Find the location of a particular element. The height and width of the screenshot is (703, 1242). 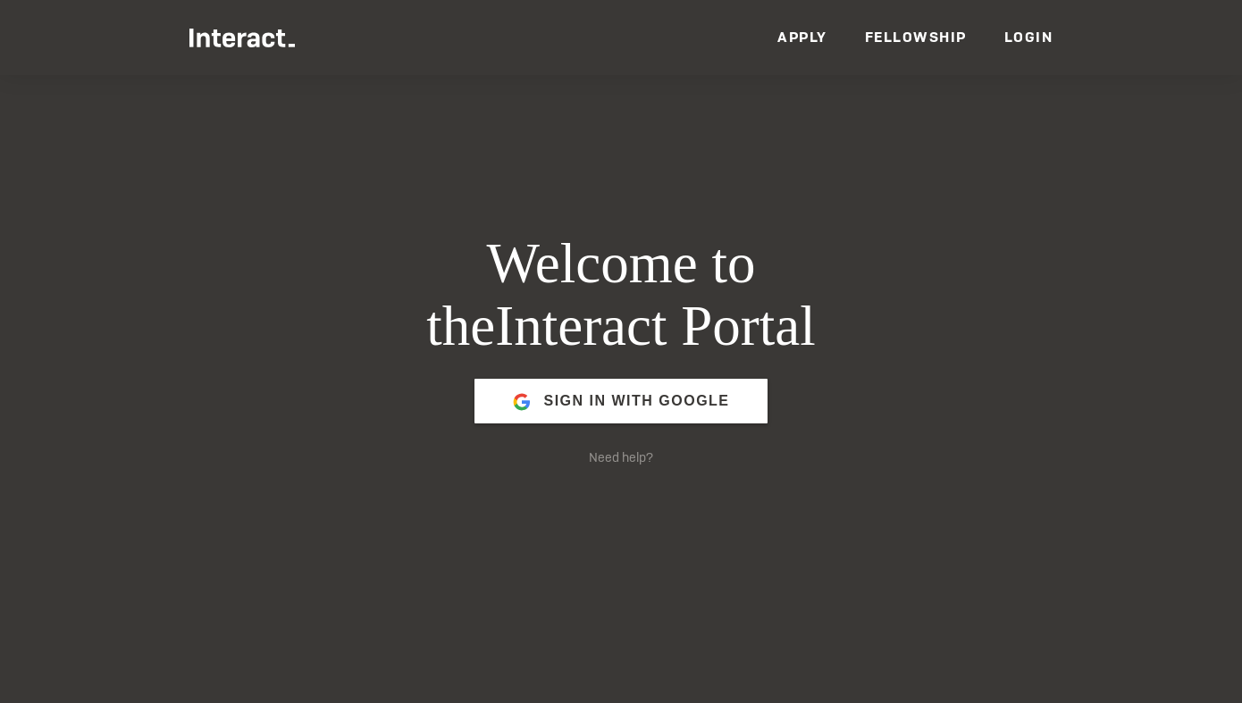

h1: Welcome to the is located at coordinates (621, 296).